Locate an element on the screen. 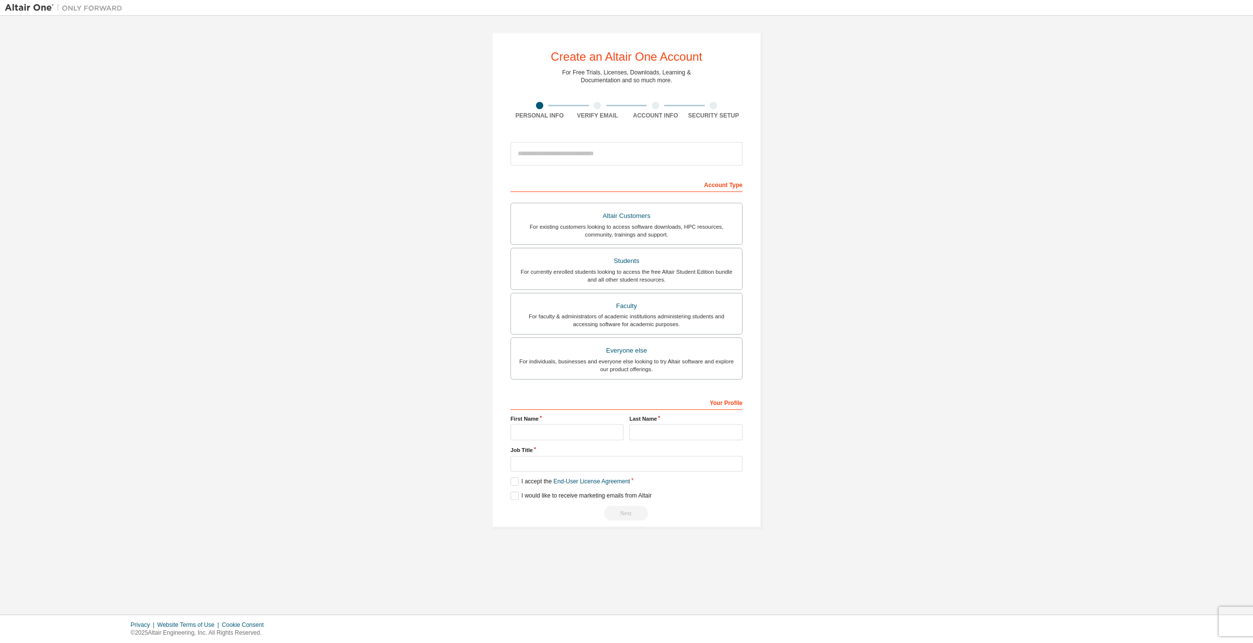  div: For Free Trials, Licenses, Downloads, Learning & Documentation and so much more. is located at coordinates (627, 76).